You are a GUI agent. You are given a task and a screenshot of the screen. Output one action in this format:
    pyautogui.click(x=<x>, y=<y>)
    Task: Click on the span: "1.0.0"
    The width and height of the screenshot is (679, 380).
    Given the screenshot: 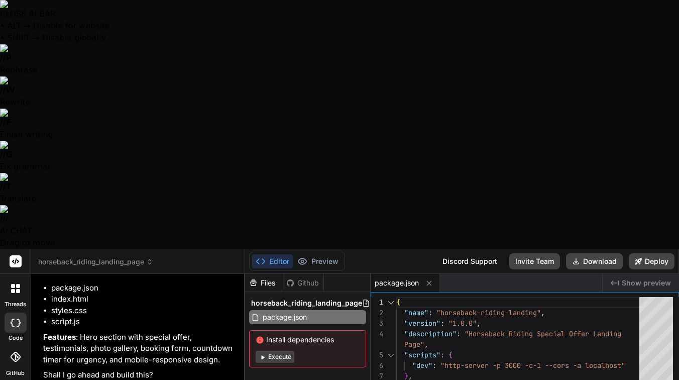 What is the action you would take?
    pyautogui.click(x=462, y=323)
    